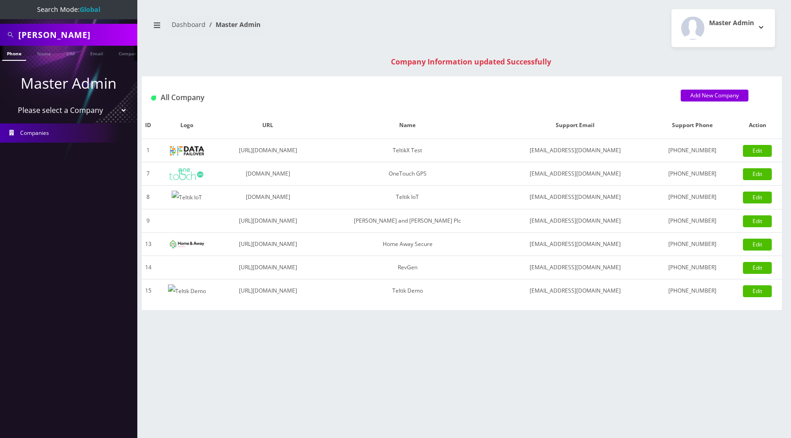 The height and width of the screenshot is (438, 791). What do you see at coordinates (723, 28) in the screenshot?
I see `button: Master Admin` at bounding box center [723, 28].